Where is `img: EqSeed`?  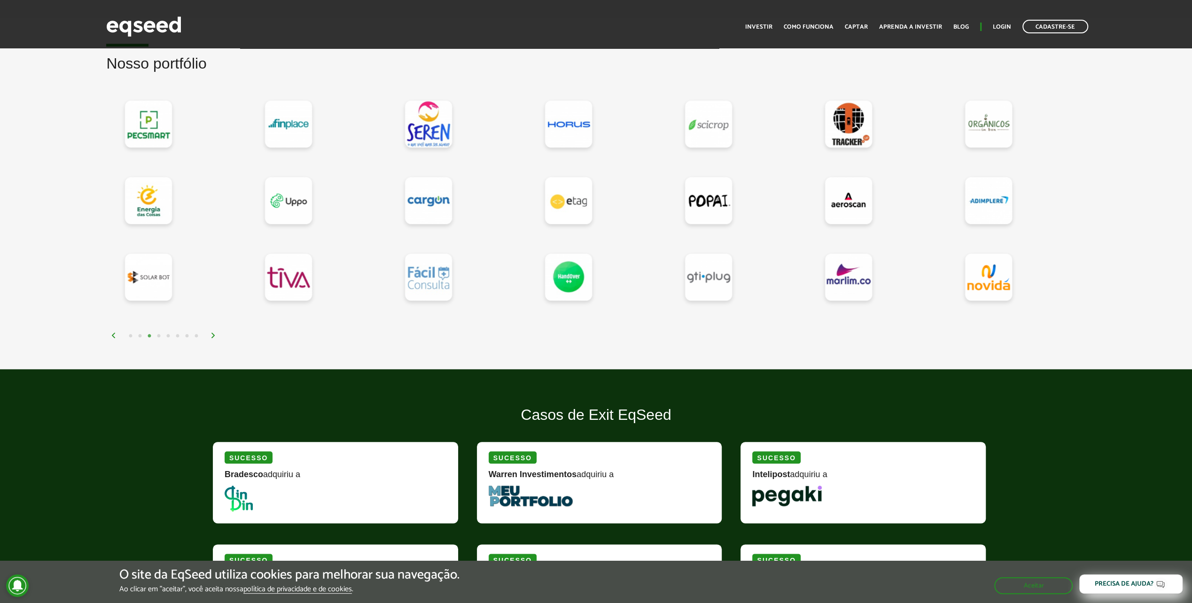
img: EqSeed is located at coordinates (144, 26).